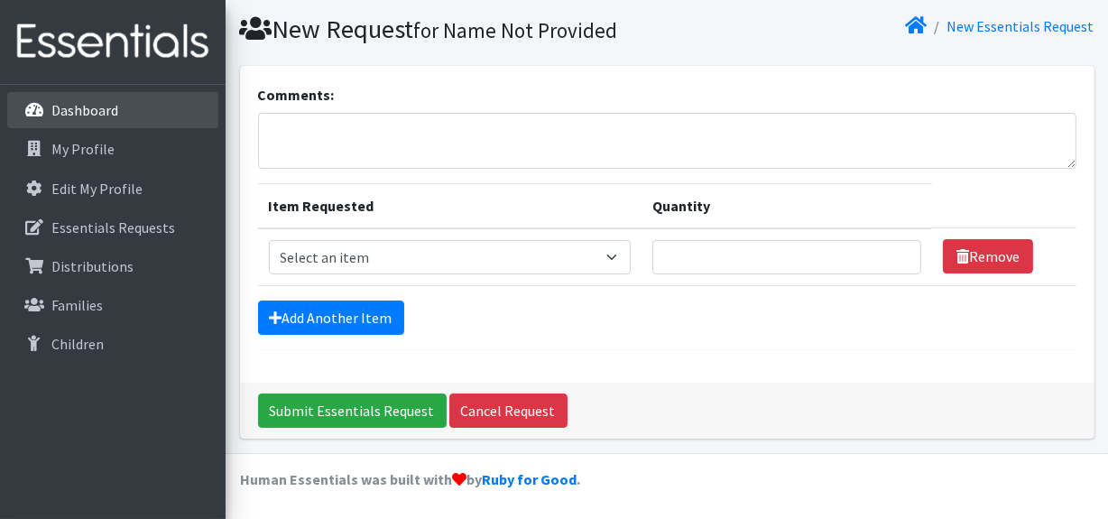 The width and height of the screenshot is (1108, 519). Describe the element at coordinates (516, 30) in the screenshot. I see `small: for Name Not Provided` at that location.